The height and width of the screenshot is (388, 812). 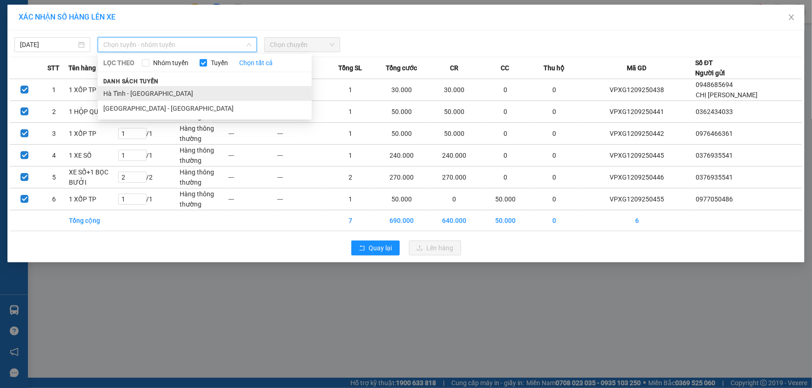 What do you see at coordinates (93, 155) in the screenshot?
I see `td: 1 XE SỐ` at bounding box center [93, 155].